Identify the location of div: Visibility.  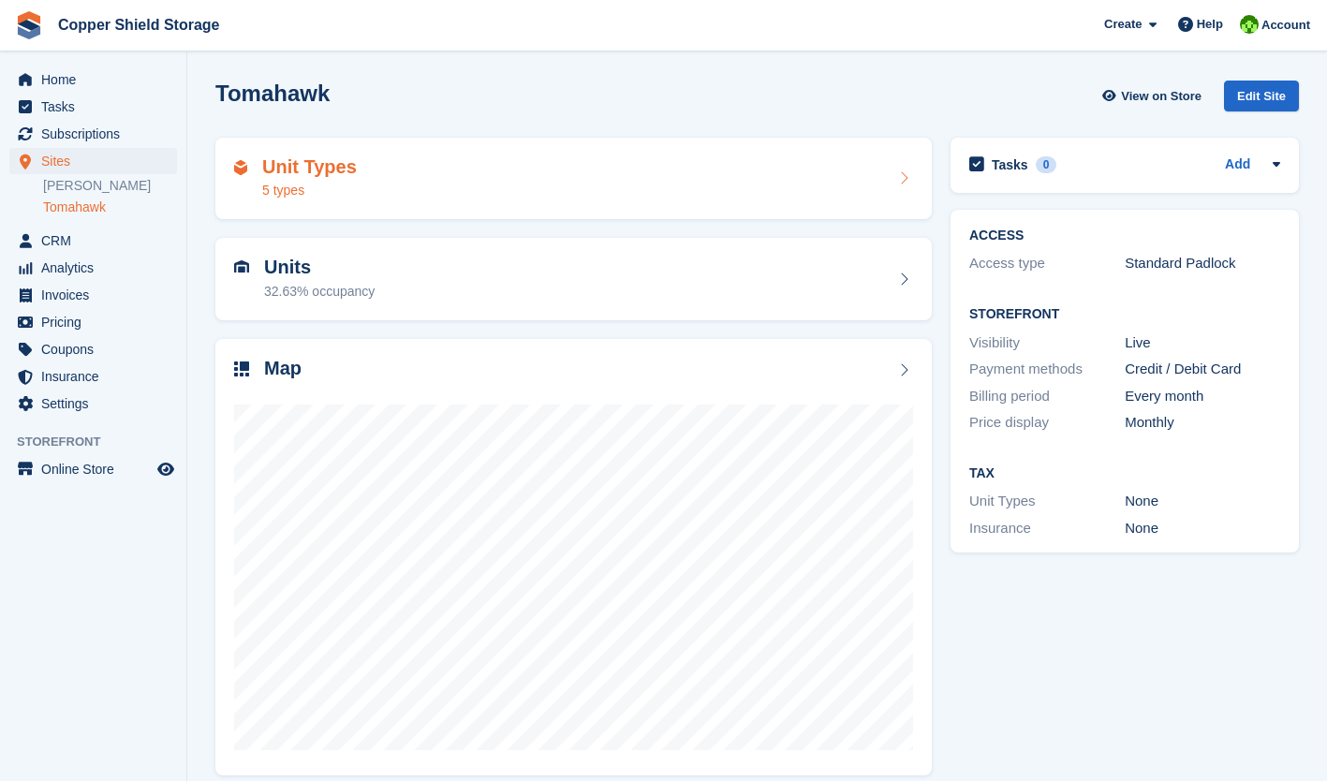
(1047, 343).